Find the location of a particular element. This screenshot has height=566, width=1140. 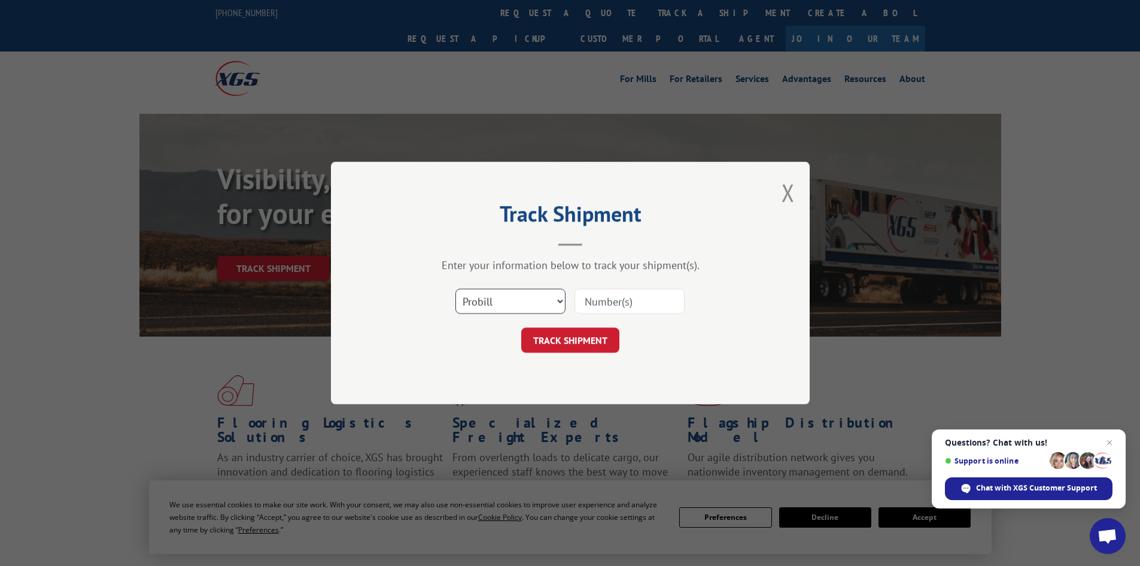

span: Support is online is located at coordinates (996, 460).